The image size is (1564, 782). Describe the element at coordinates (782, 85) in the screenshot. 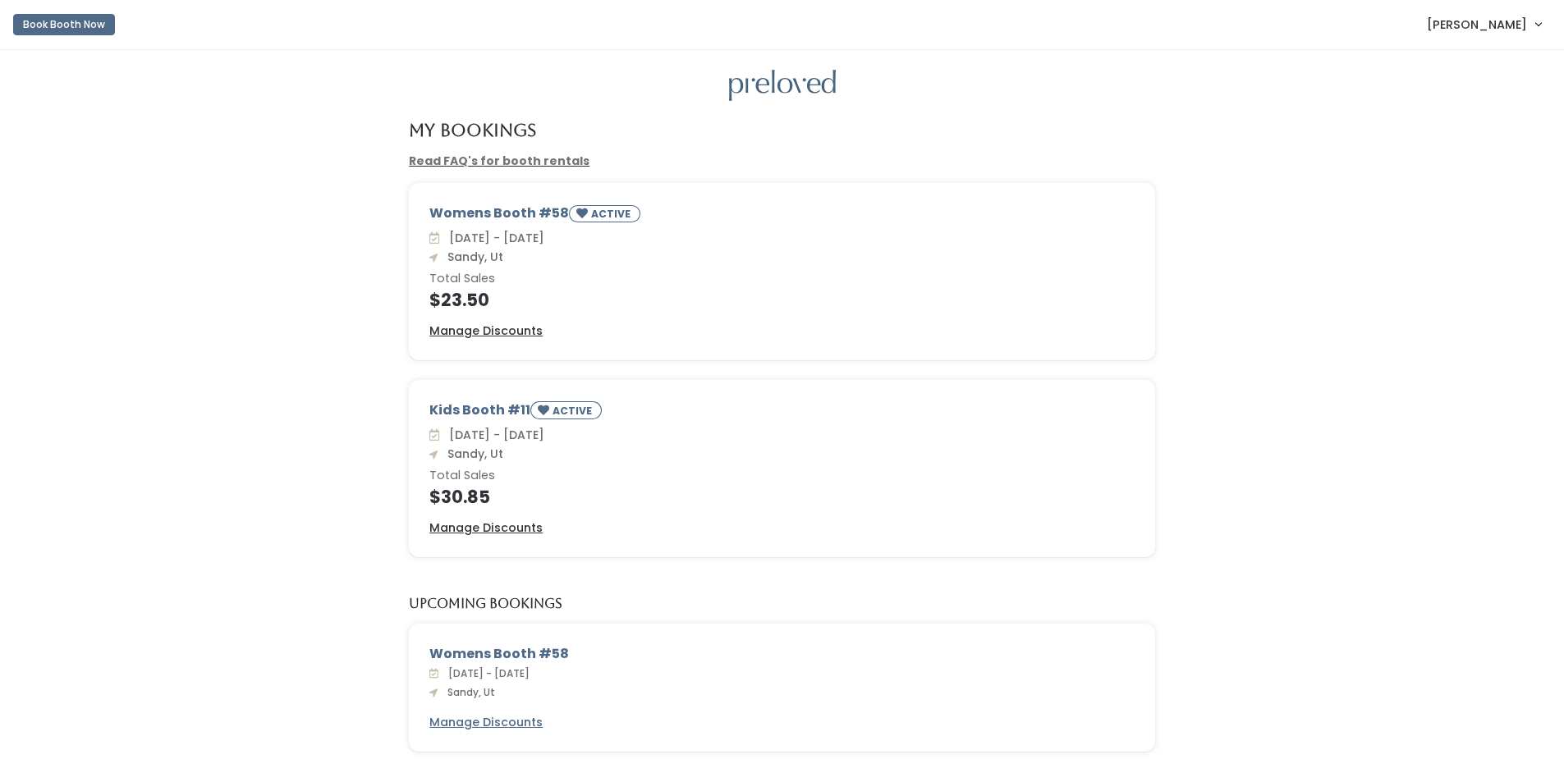

I see `img: preloved logo` at that location.